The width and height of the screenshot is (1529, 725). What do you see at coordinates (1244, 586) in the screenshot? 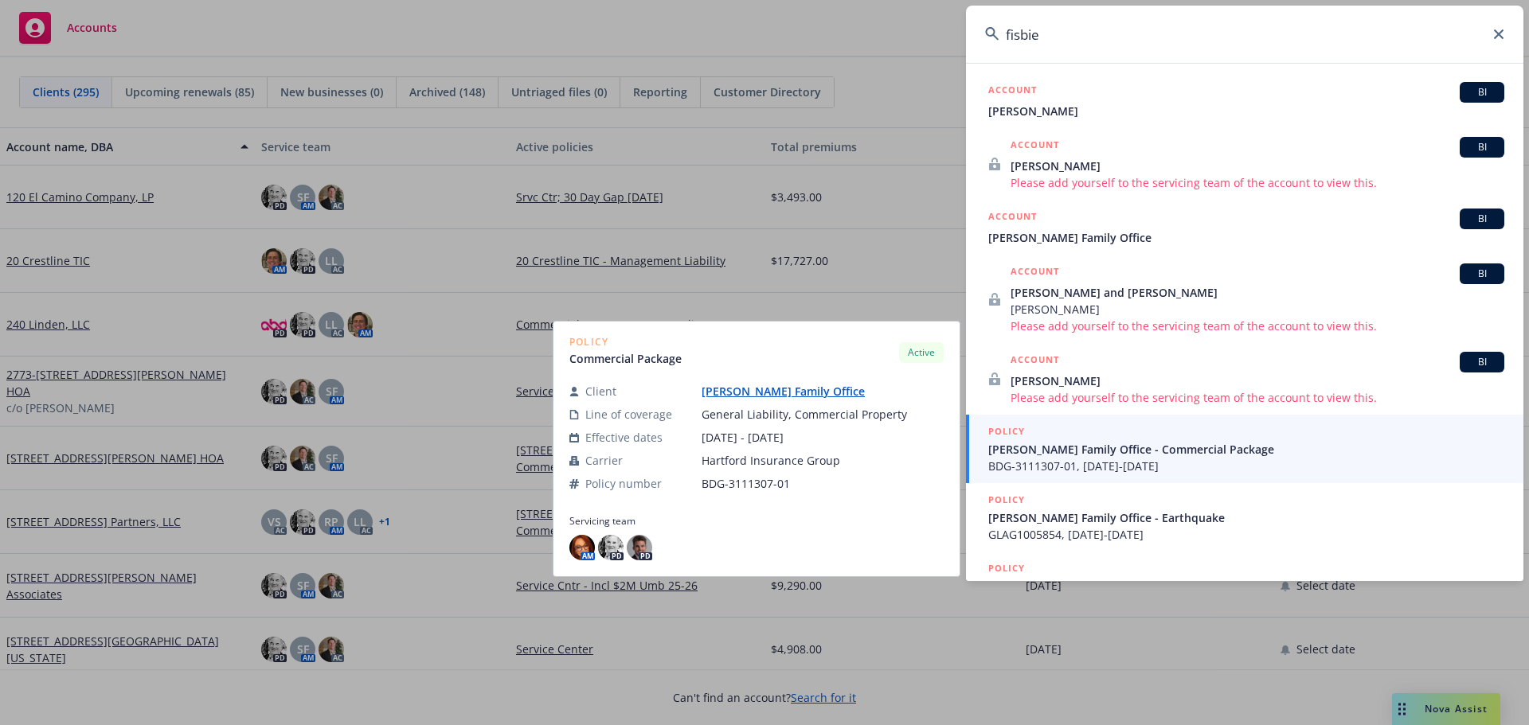
I see `a: POLICY25-26` at bounding box center [1244, 586].